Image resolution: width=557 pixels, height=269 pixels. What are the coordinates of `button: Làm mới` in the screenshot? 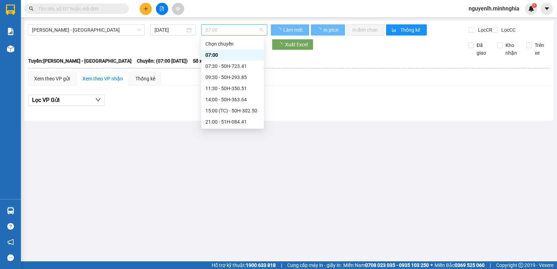 It's located at (290, 30).